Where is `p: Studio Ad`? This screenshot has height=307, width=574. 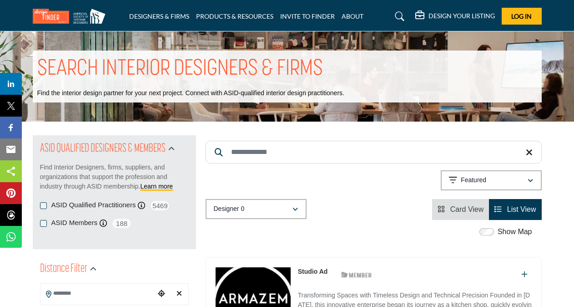 p: Studio Ad is located at coordinates (313, 271).